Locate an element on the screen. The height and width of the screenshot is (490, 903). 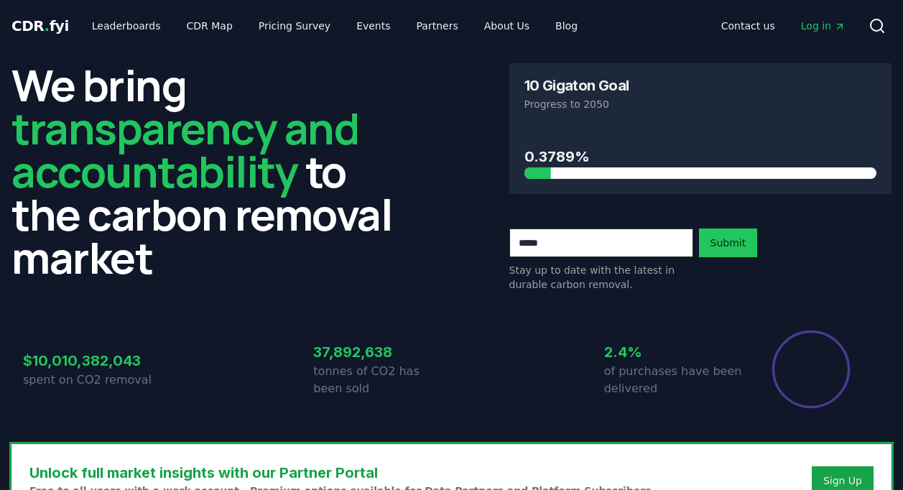
h3: 37,892,638 is located at coordinates (382, 352).